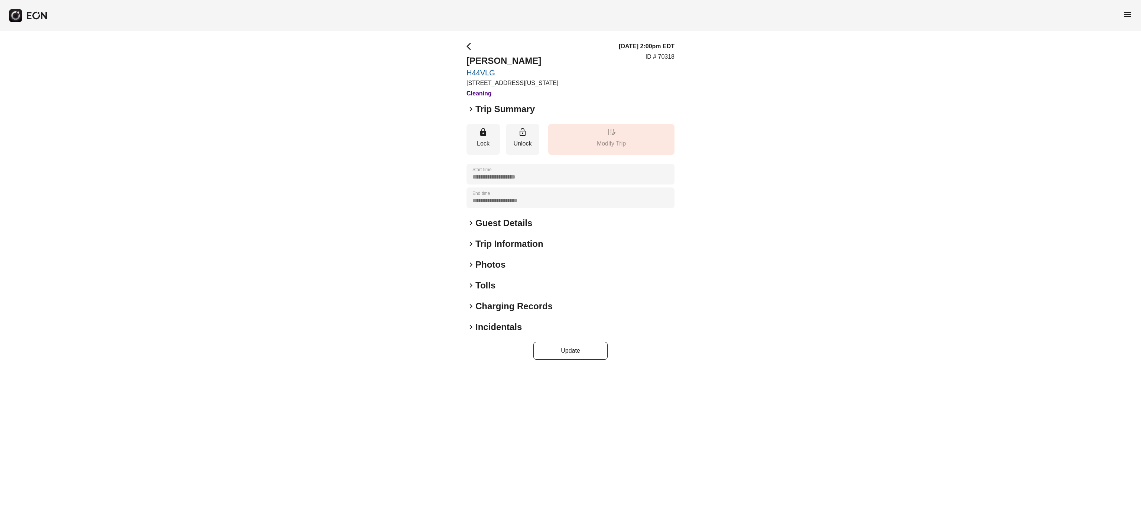 This screenshot has width=1141, height=516. Describe the element at coordinates (483, 132) in the screenshot. I see `span: lock` at that location.